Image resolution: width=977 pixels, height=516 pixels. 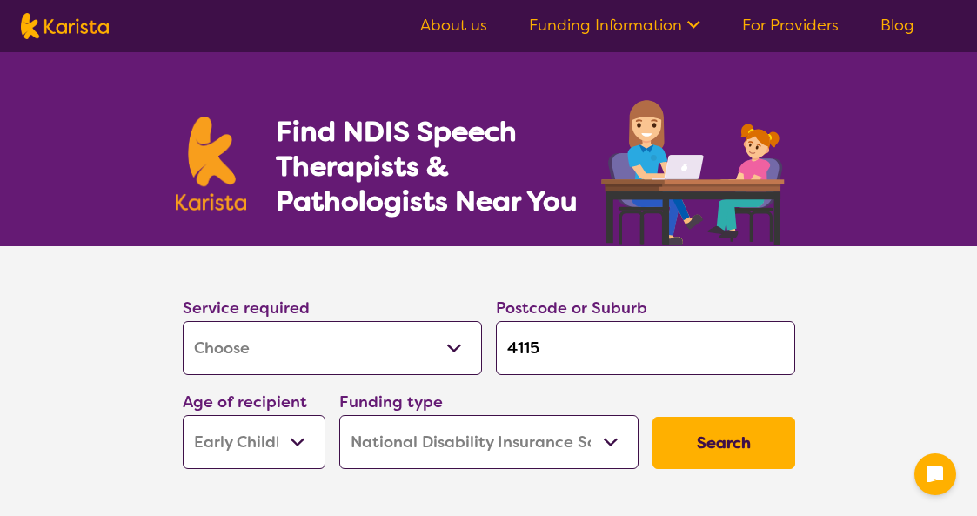 I want to click on label: Service required, so click(x=246, y=308).